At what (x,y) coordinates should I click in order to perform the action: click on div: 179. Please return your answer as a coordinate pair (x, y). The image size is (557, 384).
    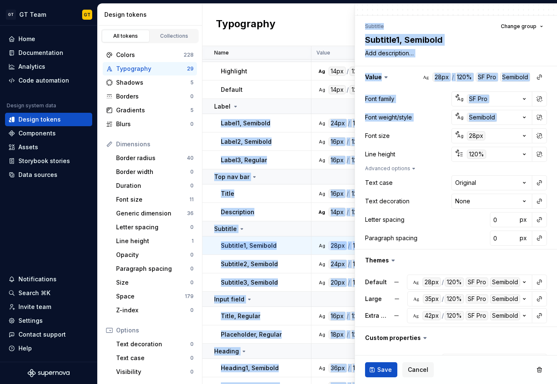
    Looking at the image, I should click on (189, 296).